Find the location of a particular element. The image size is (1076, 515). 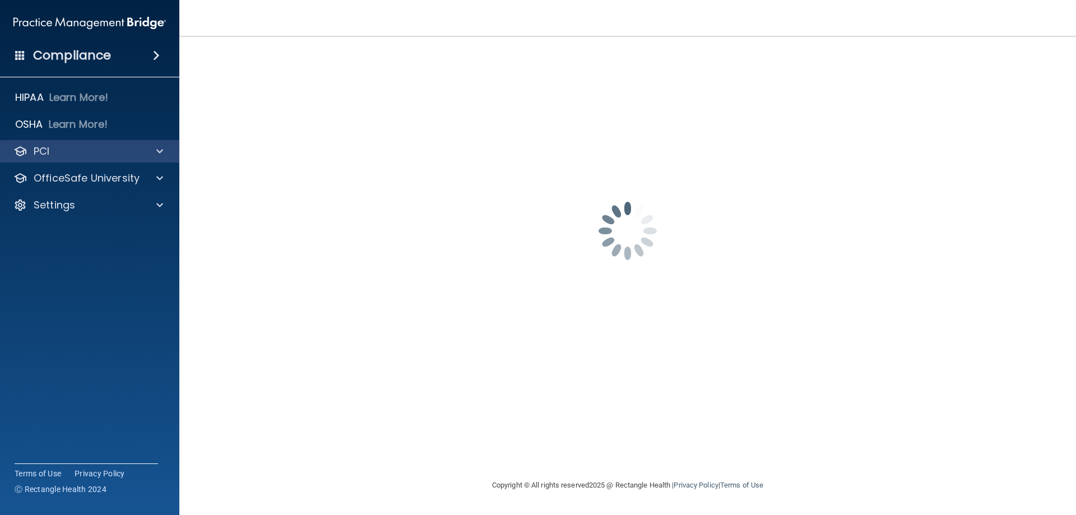

p: HIPAA is located at coordinates (29, 97).